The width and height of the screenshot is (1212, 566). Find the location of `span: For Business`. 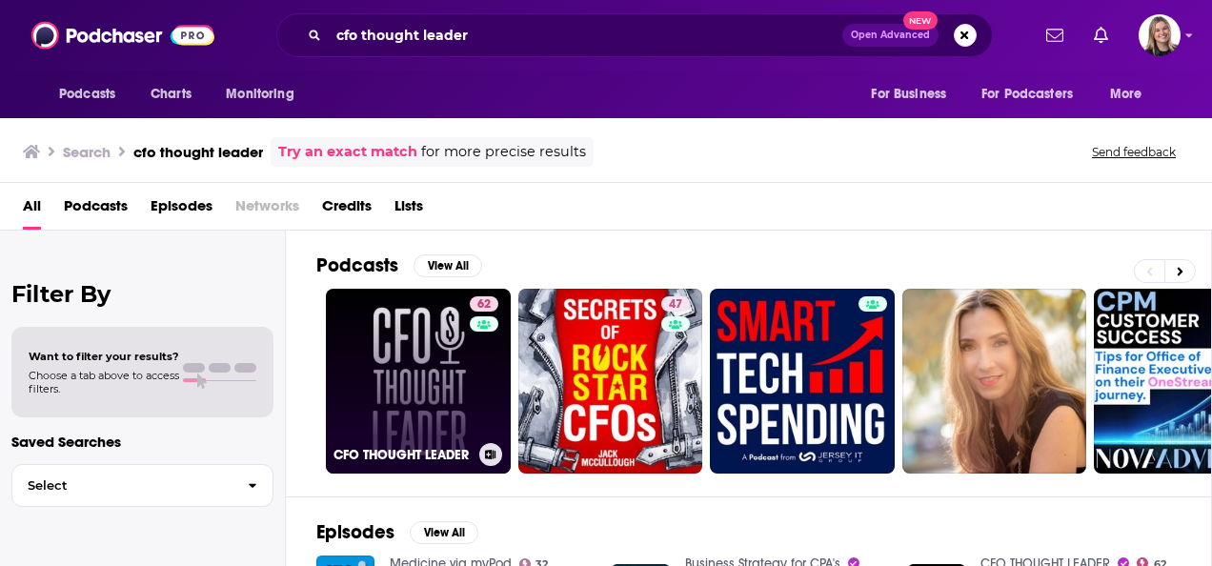

span: For Business is located at coordinates (908, 94).